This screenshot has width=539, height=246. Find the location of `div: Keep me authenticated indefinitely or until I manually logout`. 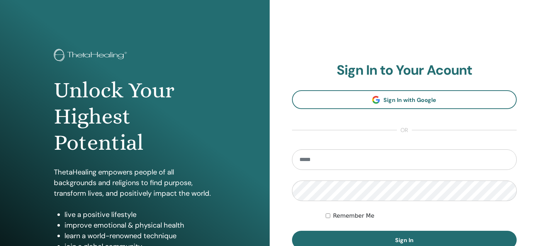

div: Keep me authenticated indefinitely or until I manually logout is located at coordinates (421, 216).